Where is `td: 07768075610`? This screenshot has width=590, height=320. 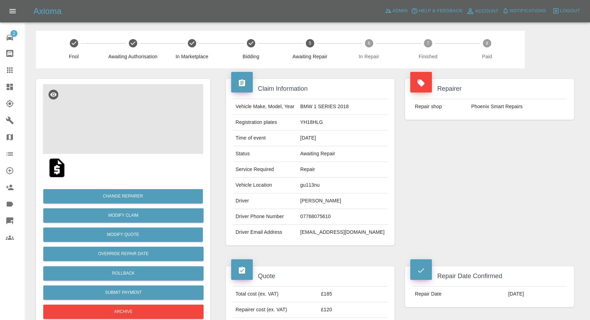
td: 07768075610 is located at coordinates (342, 217).